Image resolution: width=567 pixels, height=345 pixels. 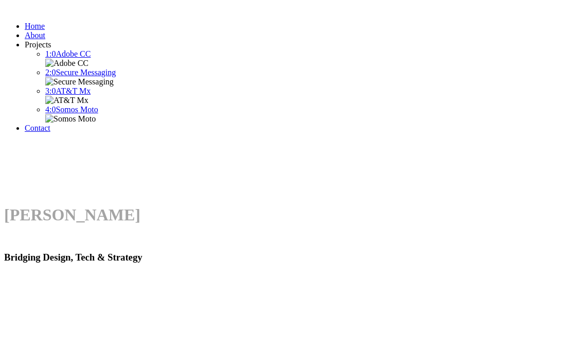 What do you see at coordinates (38, 44) in the screenshot?
I see `span: Projects` at bounding box center [38, 44].